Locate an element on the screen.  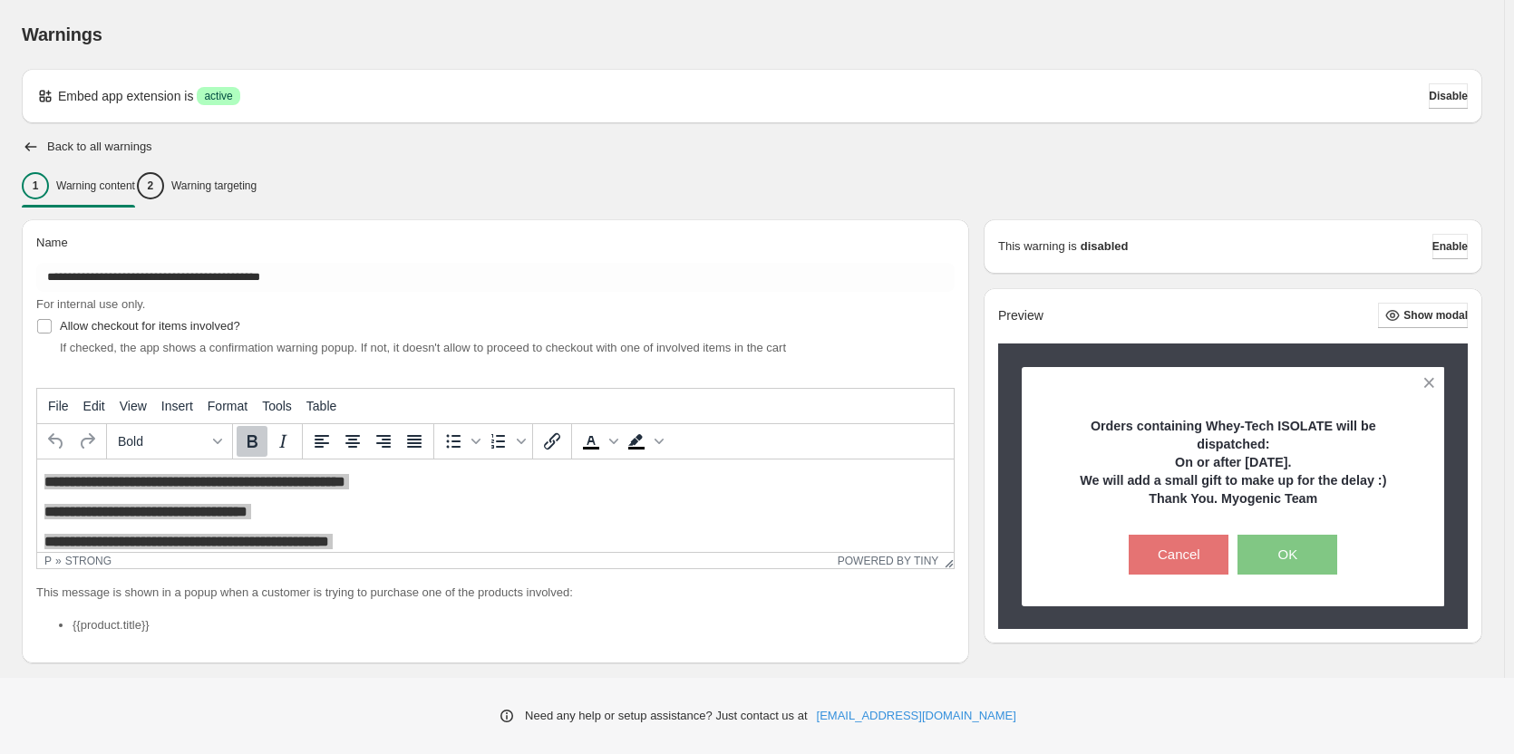
div: Bullet list is located at coordinates (460, 441).